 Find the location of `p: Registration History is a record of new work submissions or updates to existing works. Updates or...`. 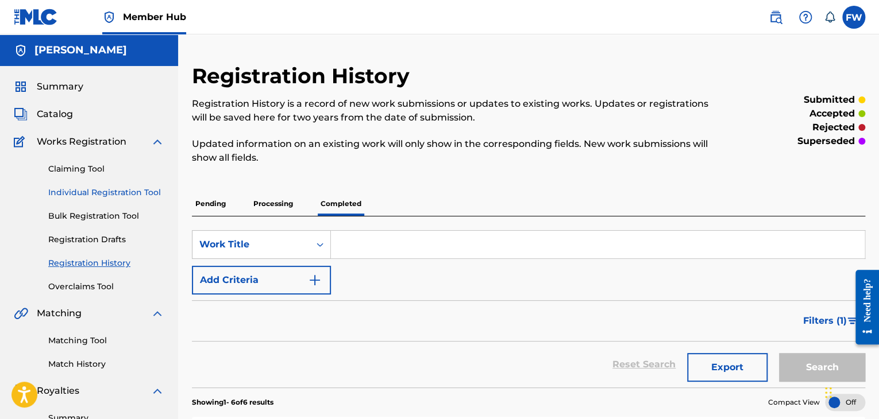

p: Registration History is a record of new work submissions or updates to existing works. Updates or... is located at coordinates (451, 111).